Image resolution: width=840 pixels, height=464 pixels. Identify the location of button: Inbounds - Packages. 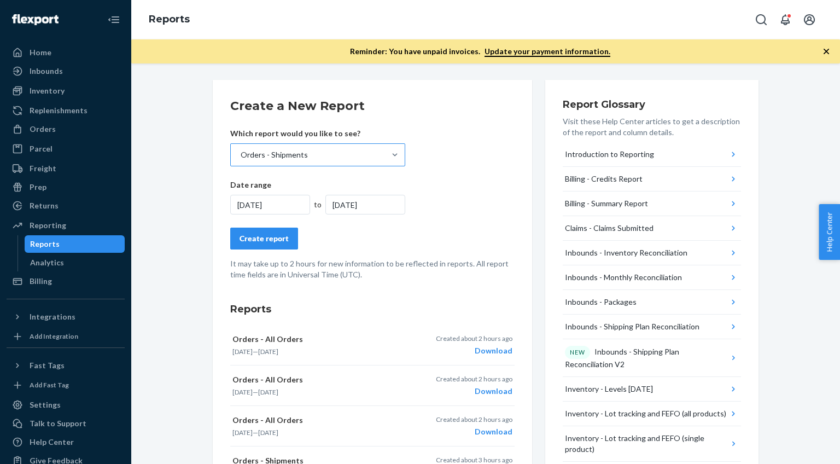
(652, 302).